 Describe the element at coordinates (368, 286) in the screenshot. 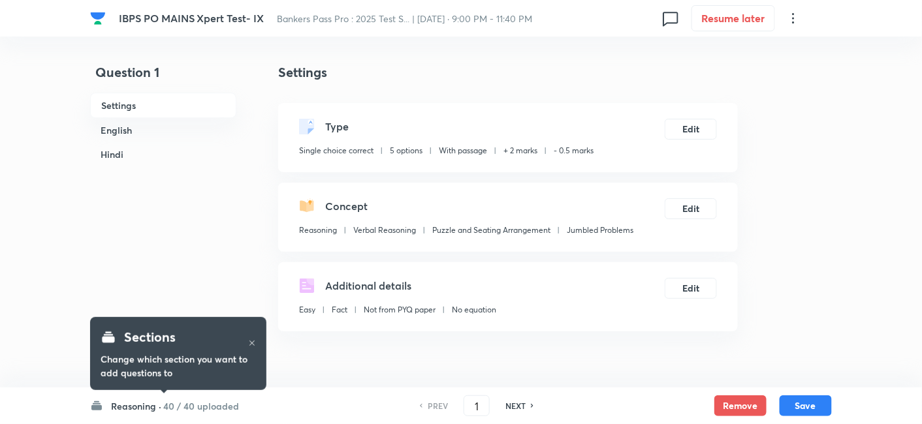

I see `h5: Additional details` at that location.